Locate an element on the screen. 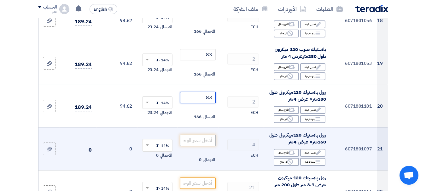 This screenshot has width=426, height=191. a: الطلبات is located at coordinates (330, 9).